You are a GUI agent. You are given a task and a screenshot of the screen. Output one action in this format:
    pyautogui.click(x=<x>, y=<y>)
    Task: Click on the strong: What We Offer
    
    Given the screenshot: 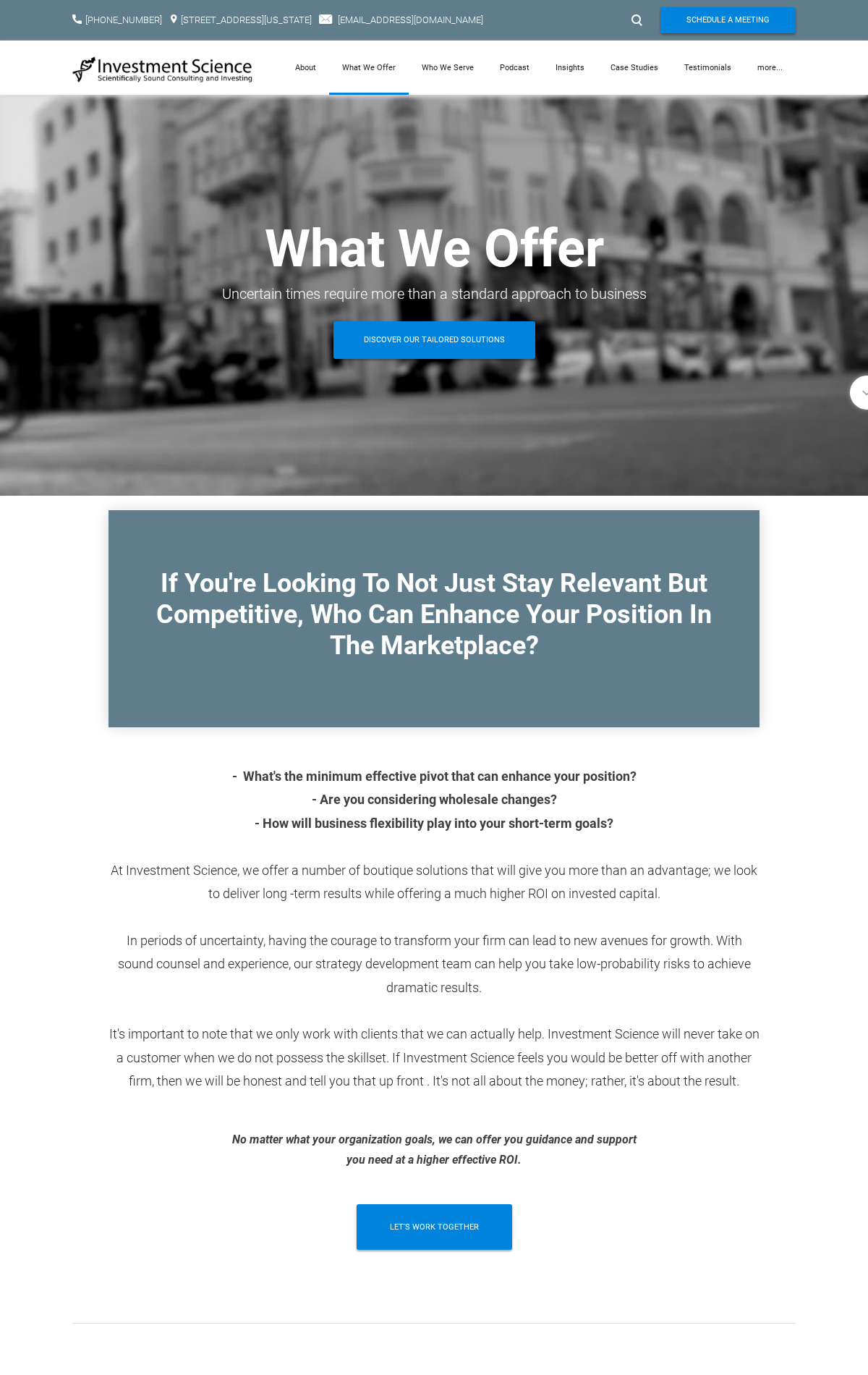 What is the action you would take?
    pyautogui.click(x=434, y=248)
    